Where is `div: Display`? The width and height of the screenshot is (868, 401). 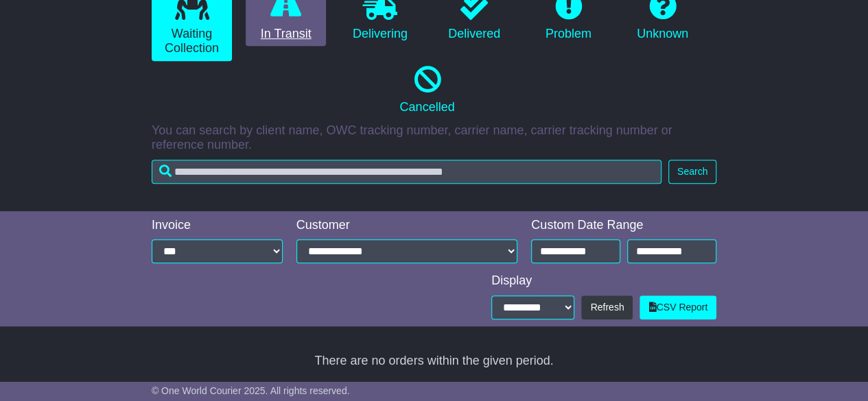
div: Display is located at coordinates (603, 281).